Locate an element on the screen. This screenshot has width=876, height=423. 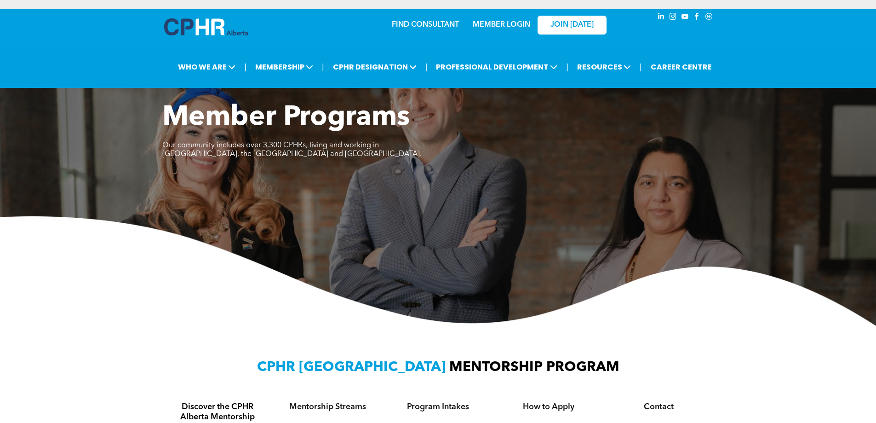
img: A blue and white logo for cp alberta is located at coordinates (206, 27).